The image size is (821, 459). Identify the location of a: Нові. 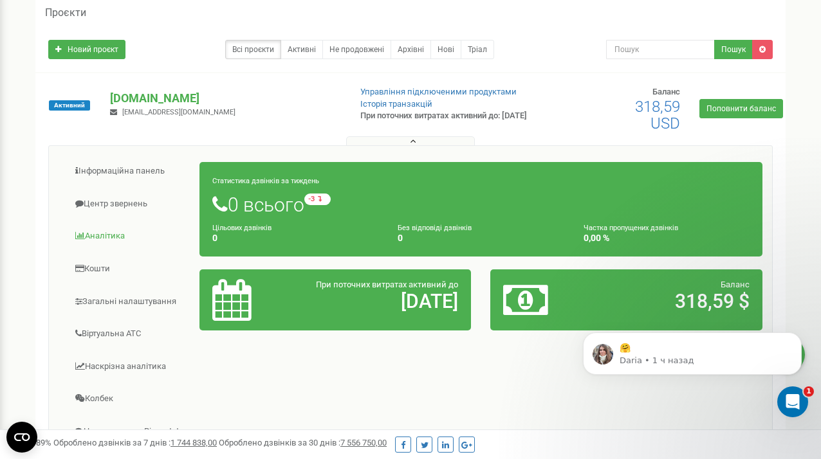
(446, 50).